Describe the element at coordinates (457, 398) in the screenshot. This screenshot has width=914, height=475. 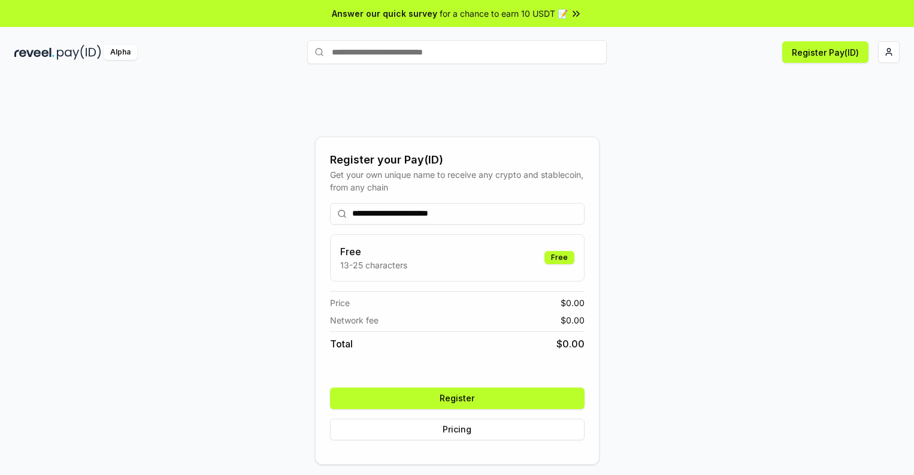
I see `button: Register` at that location.